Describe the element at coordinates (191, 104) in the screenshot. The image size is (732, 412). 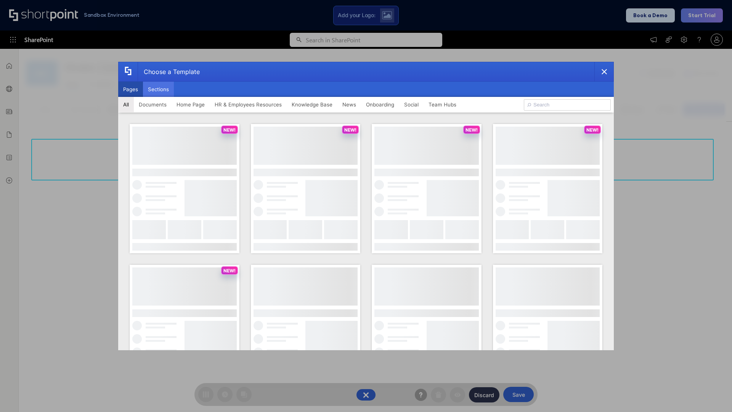
I see `button: Home Page` at that location.